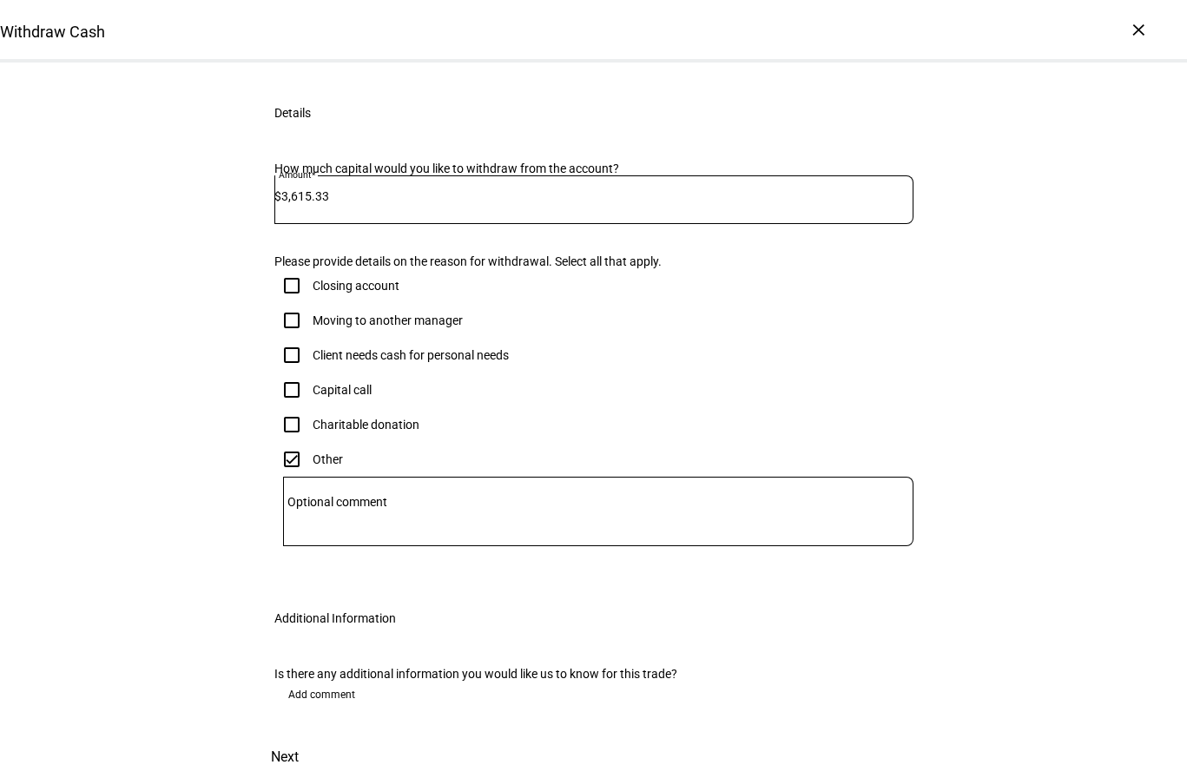  What do you see at coordinates (335, 618) in the screenshot?
I see `div: Additional Information` at bounding box center [335, 618].